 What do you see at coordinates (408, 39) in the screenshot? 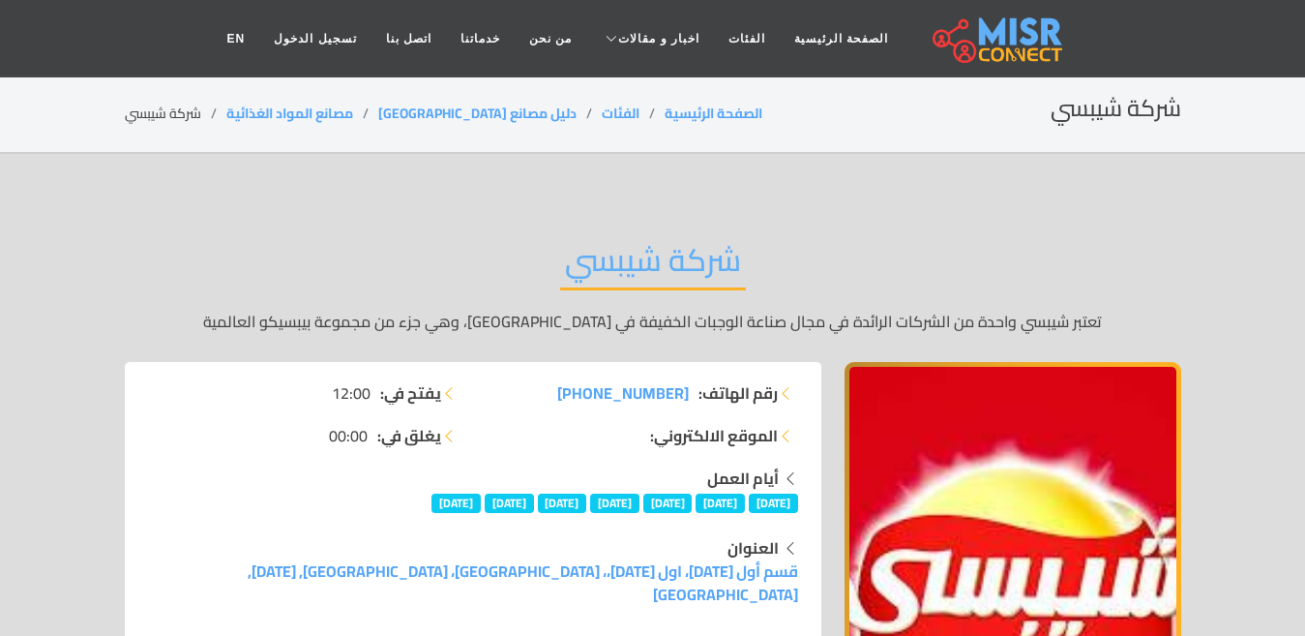
I see `a: اتصل بنا` at bounding box center [408, 39].